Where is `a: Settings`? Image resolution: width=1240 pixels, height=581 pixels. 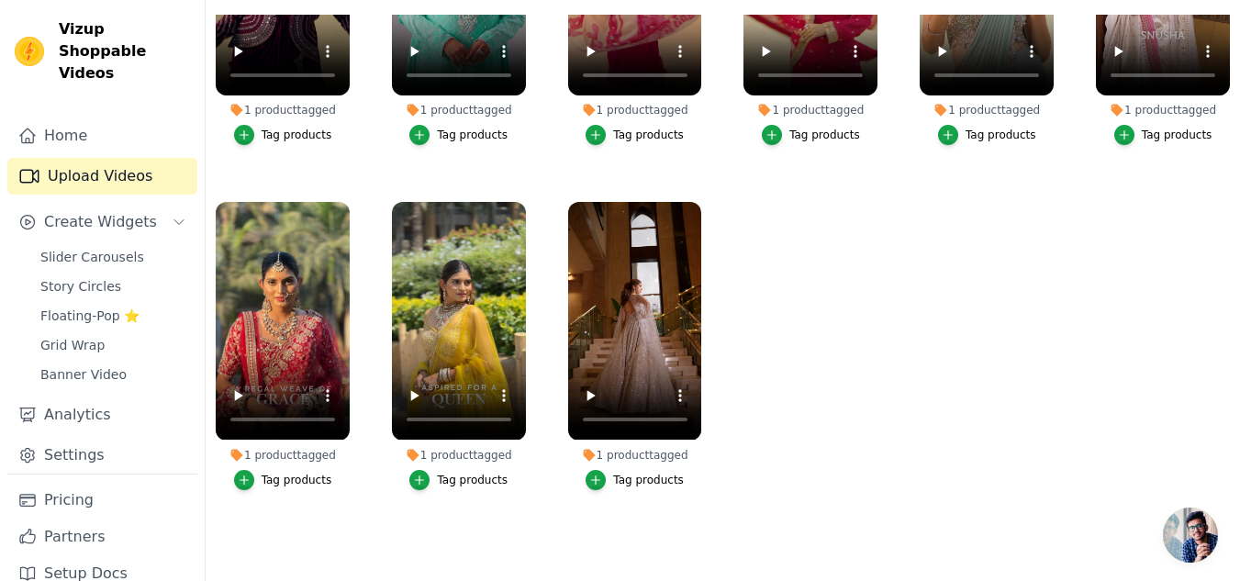 a: Settings is located at coordinates (102, 455).